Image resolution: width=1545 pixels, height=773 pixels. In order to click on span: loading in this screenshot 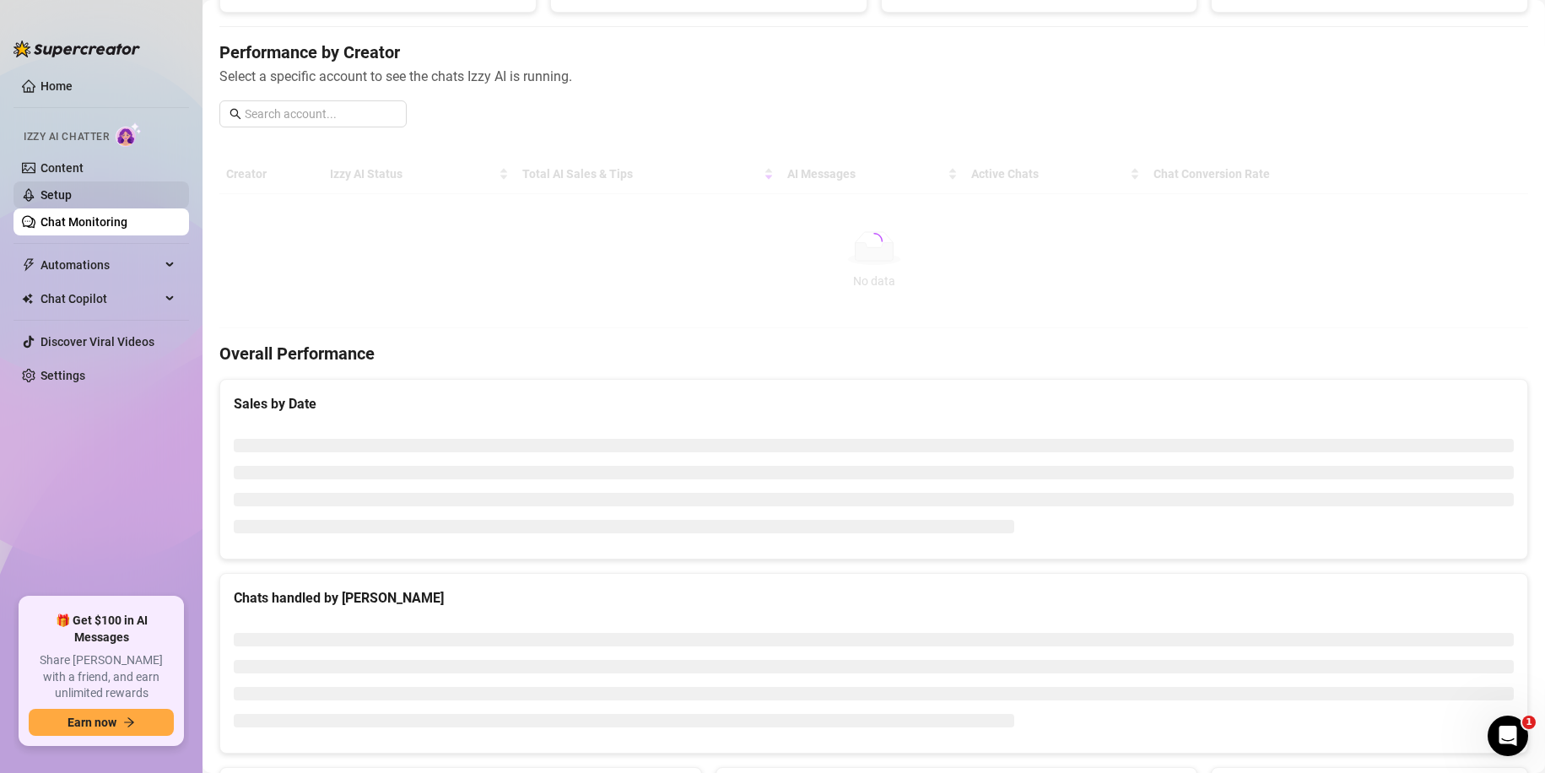, I will do `click(873, 241)`.